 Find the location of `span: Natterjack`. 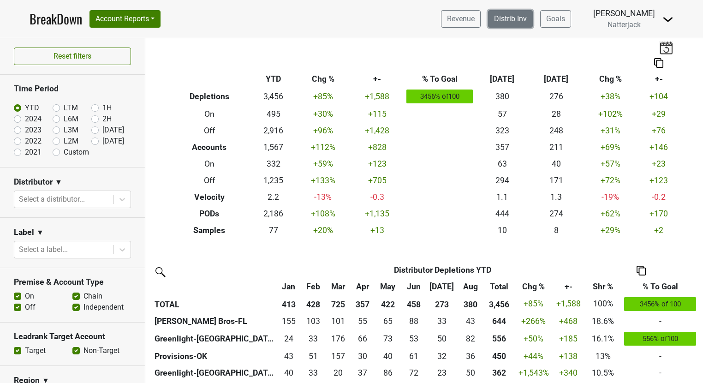

span: Natterjack is located at coordinates (624, 24).